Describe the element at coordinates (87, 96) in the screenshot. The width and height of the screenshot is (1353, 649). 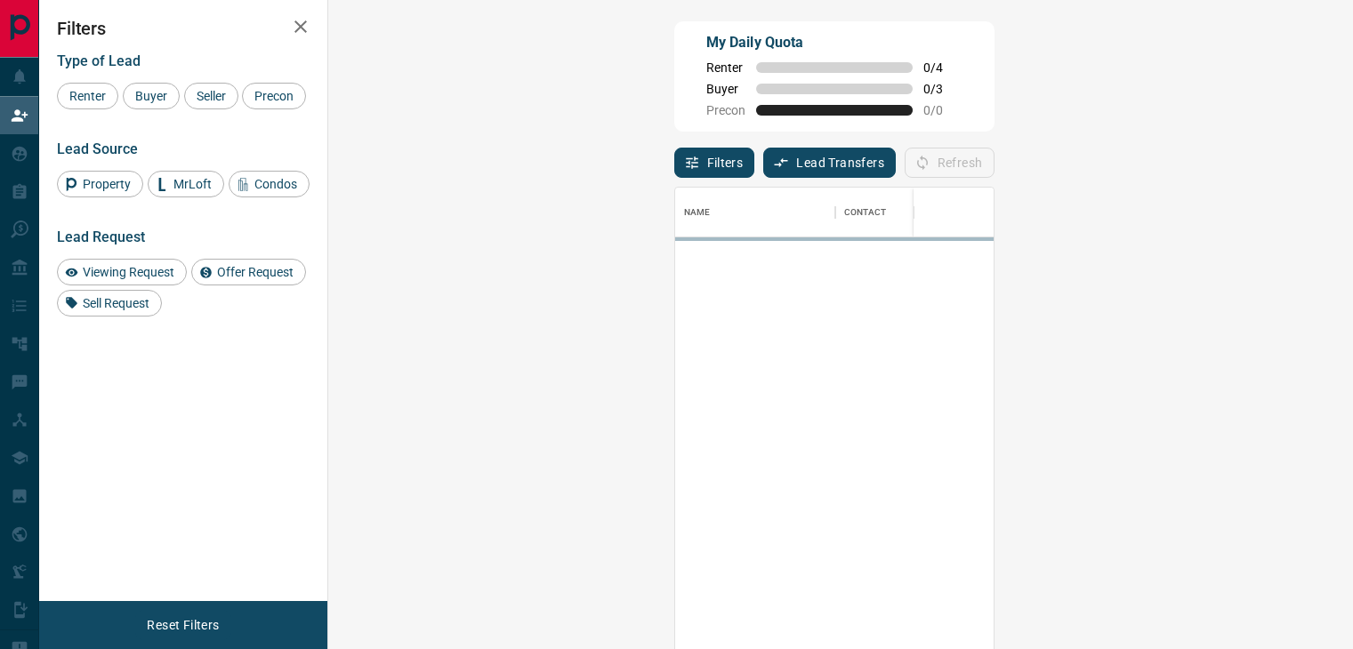
I see `div: Renter` at that location.